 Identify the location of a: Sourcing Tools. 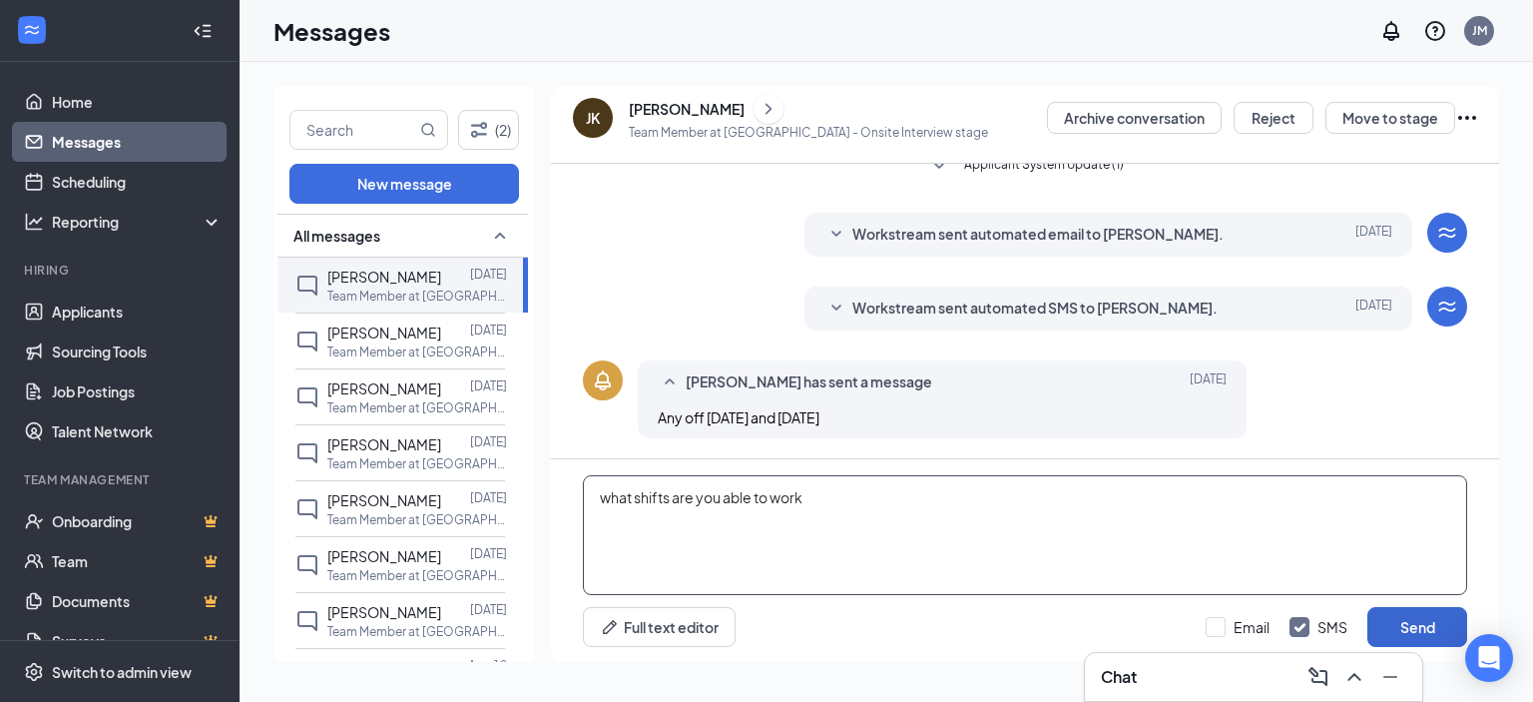
(137, 351).